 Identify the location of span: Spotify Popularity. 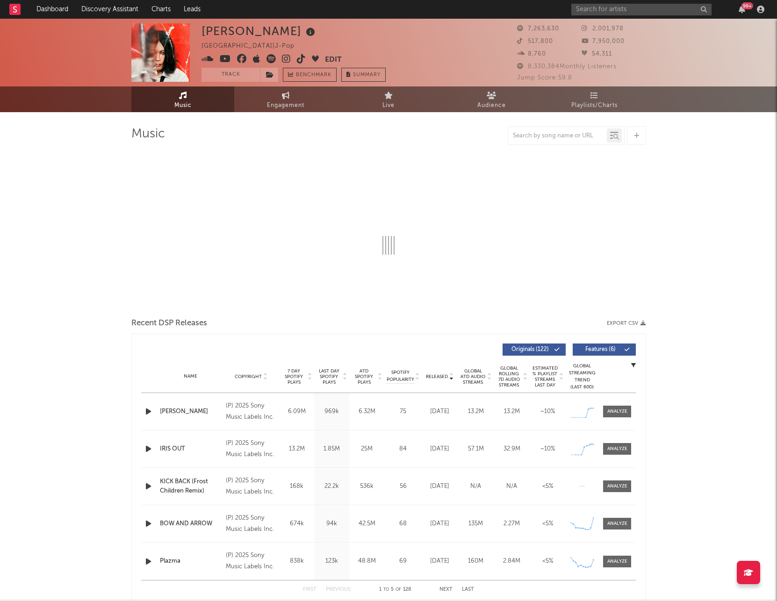
(400, 376).